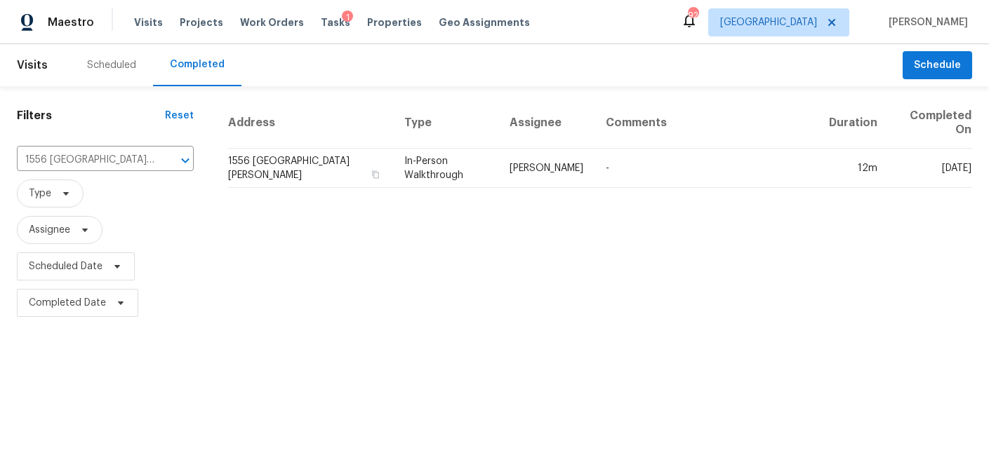 This screenshot has height=469, width=989. Describe the element at coordinates (67, 303) in the screenshot. I see `span: Completed Date` at that location.